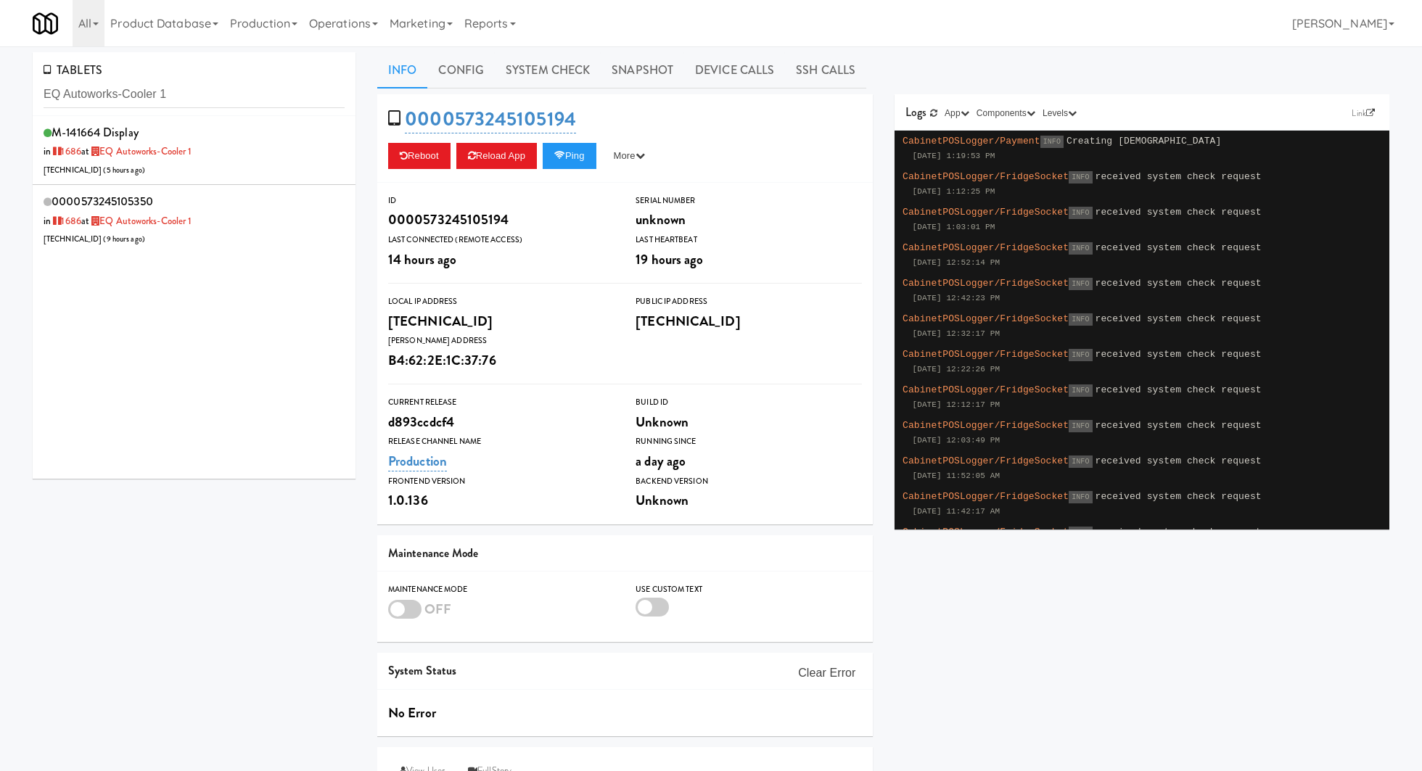  I want to click on div: Unknown, so click(748, 500).